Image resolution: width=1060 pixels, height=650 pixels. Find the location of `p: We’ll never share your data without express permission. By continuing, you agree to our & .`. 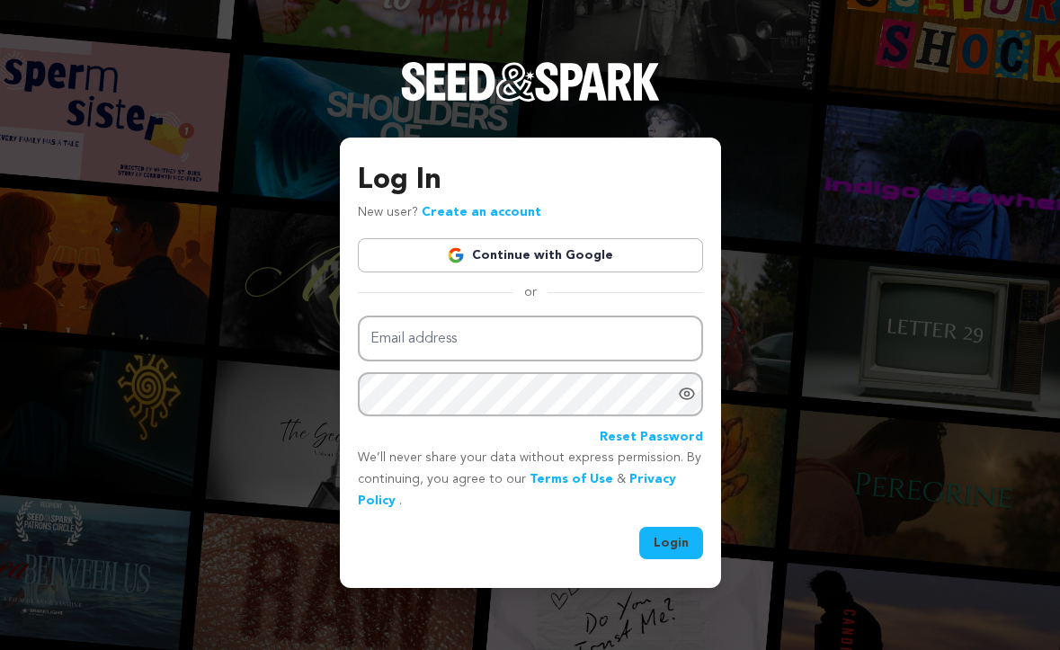

p: We’ll never share your data without express permission. By continuing, you agree to our & . is located at coordinates (531, 479).